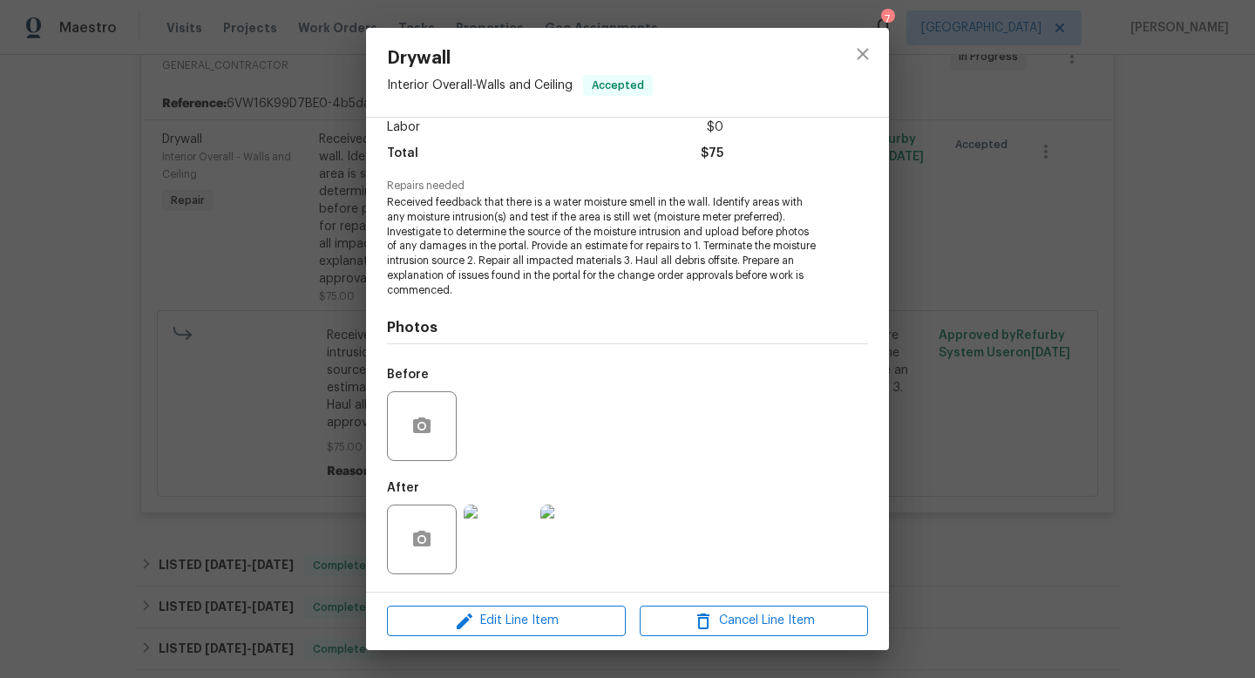  Describe the element at coordinates (404, 127) in the screenshot. I see `span: Labor` at that location.